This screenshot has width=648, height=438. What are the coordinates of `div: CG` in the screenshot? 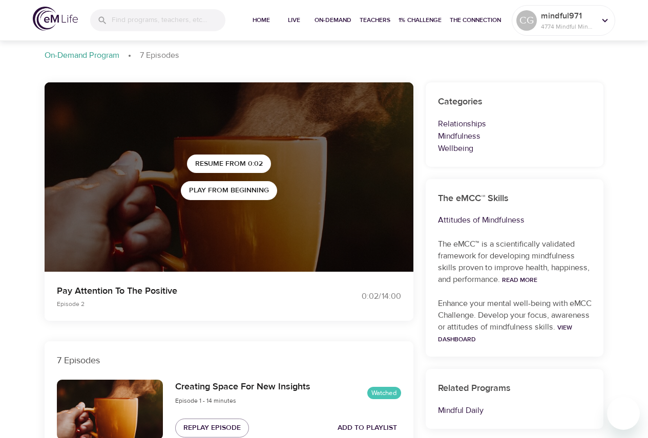 It's located at (526, 20).